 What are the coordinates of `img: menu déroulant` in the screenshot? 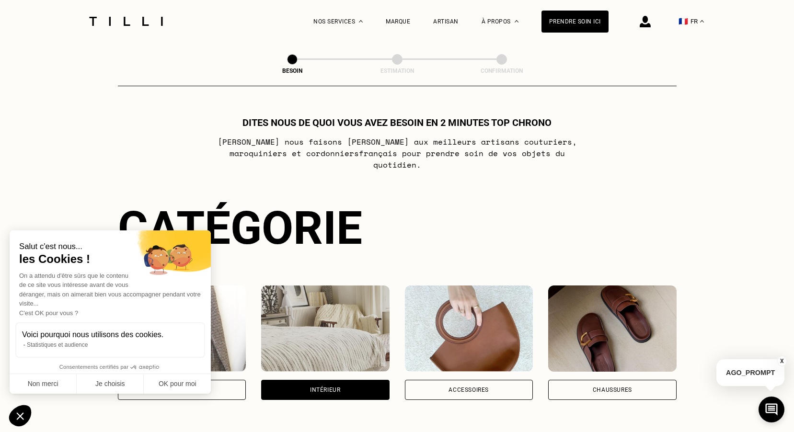 It's located at (702, 21).